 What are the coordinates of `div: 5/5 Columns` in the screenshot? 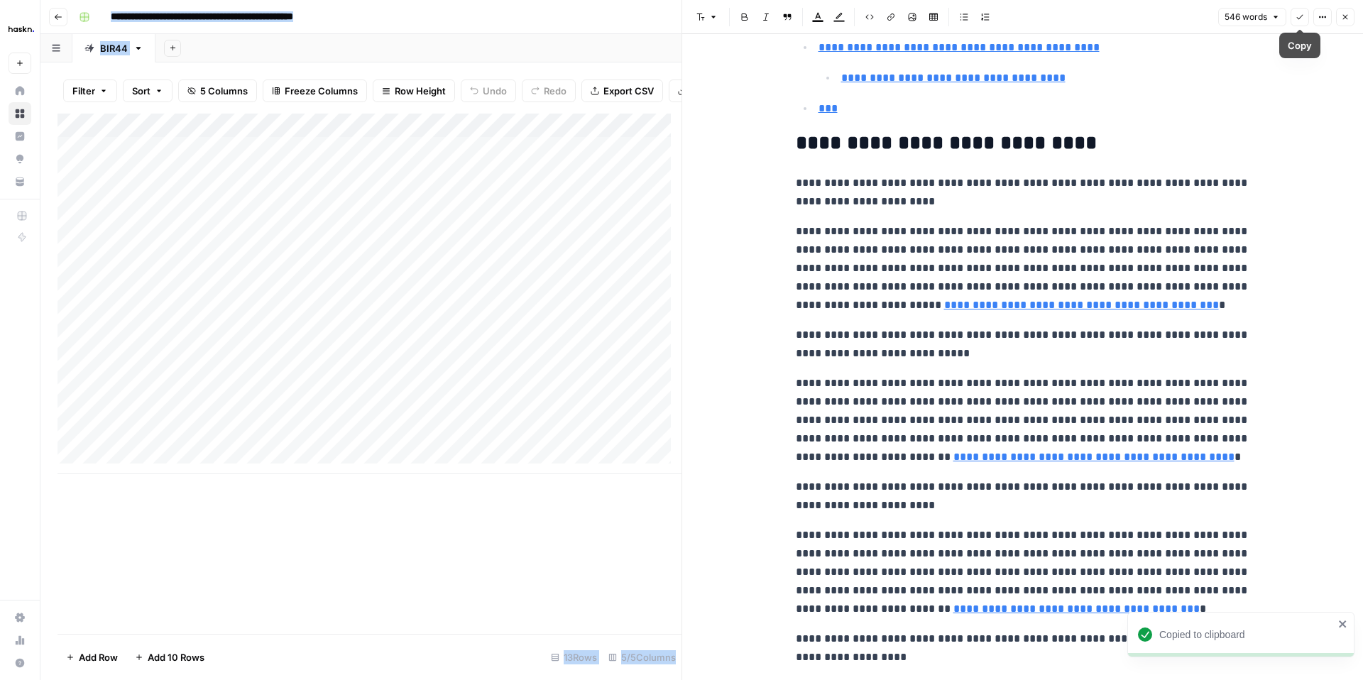 It's located at (642, 657).